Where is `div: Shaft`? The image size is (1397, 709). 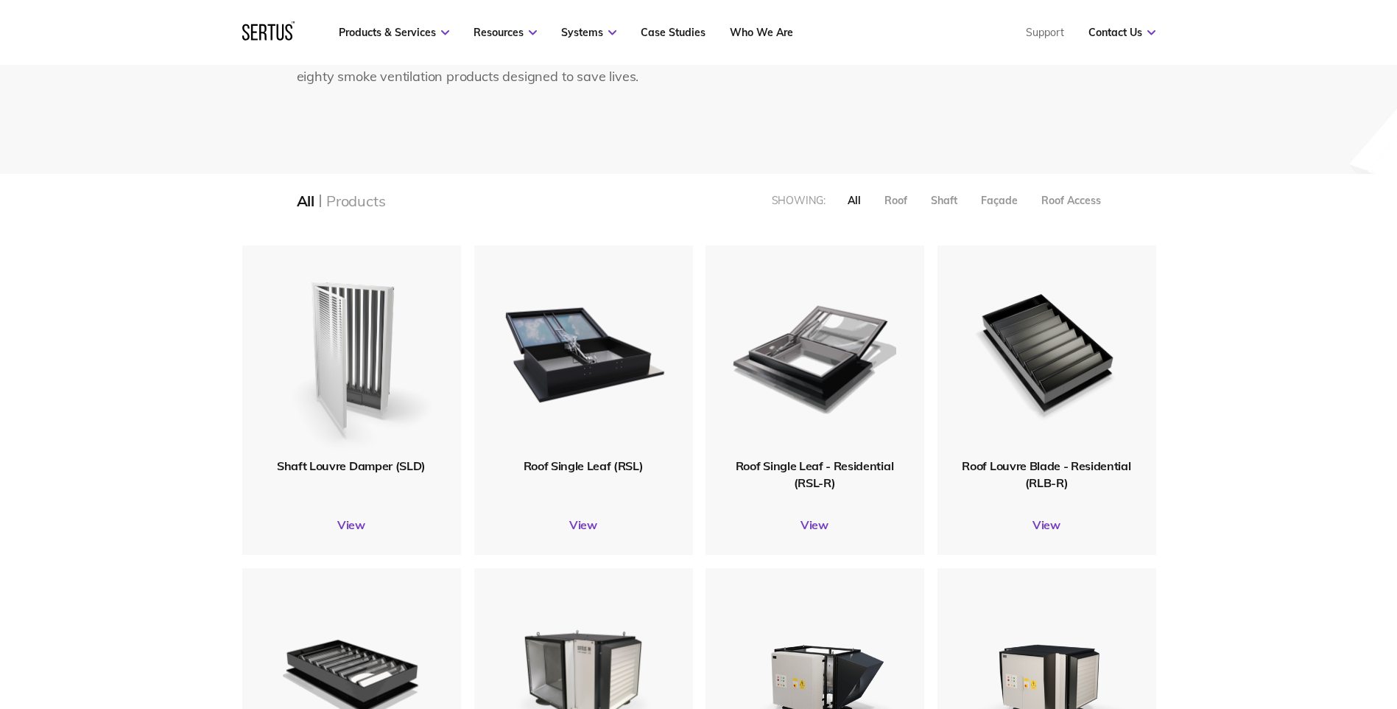
div: Shaft is located at coordinates (944, 200).